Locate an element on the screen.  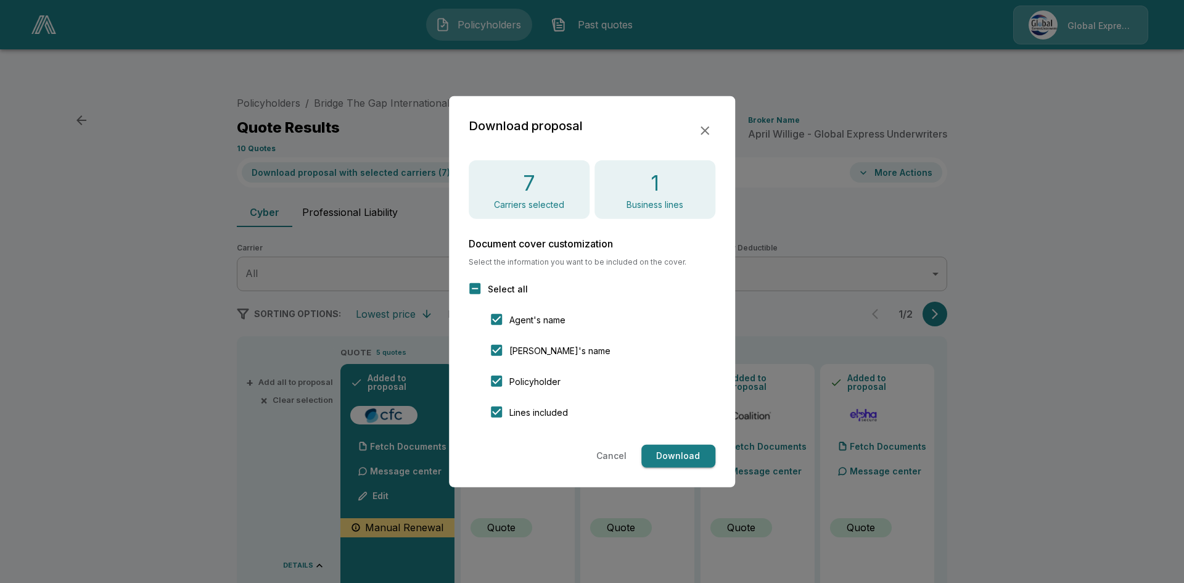
h4: 1 is located at coordinates (655, 183).